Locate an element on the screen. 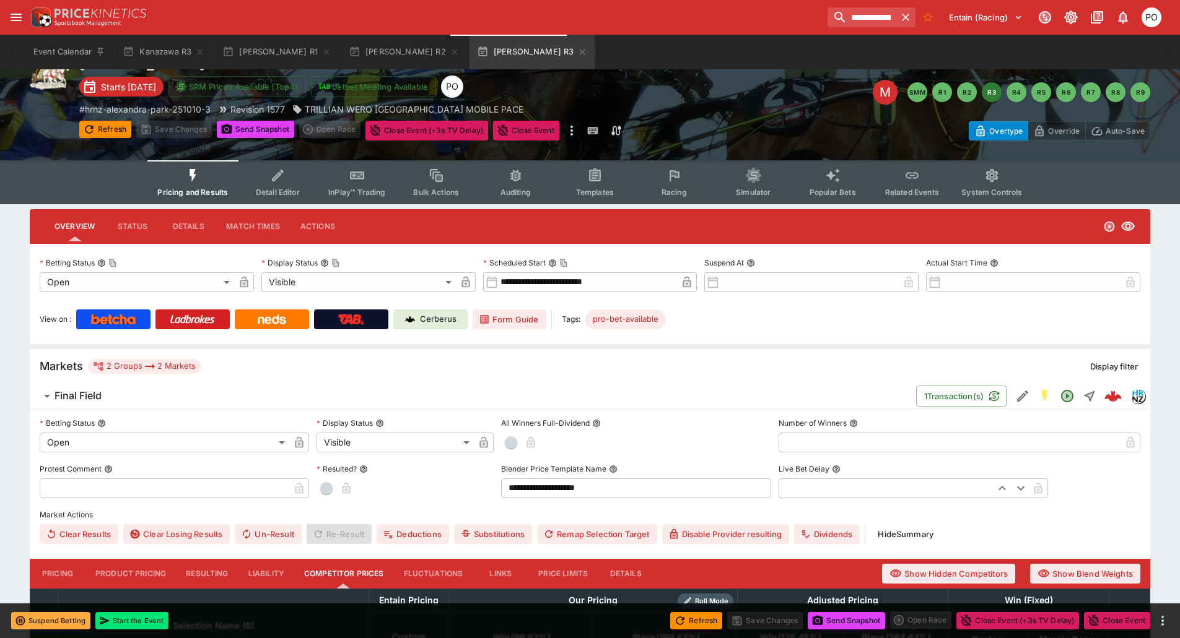 Image resolution: width=1180 pixels, height=638 pixels. button: Select Tenant is located at coordinates (985, 17).